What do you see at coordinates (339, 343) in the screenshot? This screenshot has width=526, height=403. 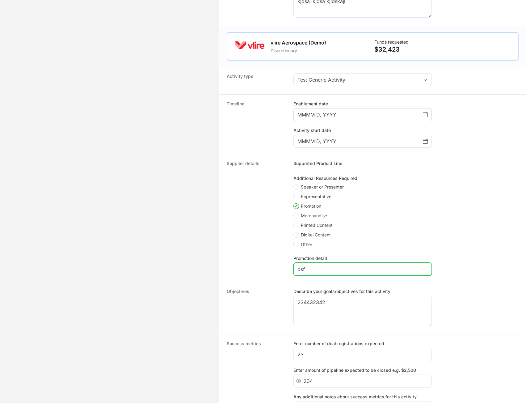 I see `label: Enter number of deal registrations expected` at bounding box center [339, 343].